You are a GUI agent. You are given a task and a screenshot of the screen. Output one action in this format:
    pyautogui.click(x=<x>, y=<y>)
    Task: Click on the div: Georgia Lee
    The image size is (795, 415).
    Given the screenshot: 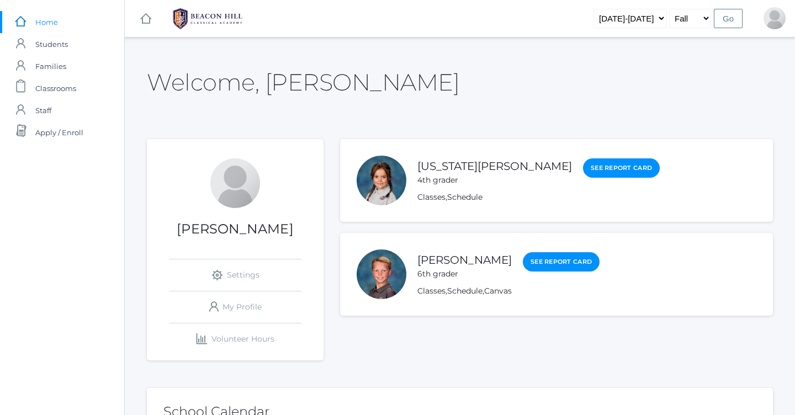 What is the action you would take?
    pyautogui.click(x=381, y=181)
    